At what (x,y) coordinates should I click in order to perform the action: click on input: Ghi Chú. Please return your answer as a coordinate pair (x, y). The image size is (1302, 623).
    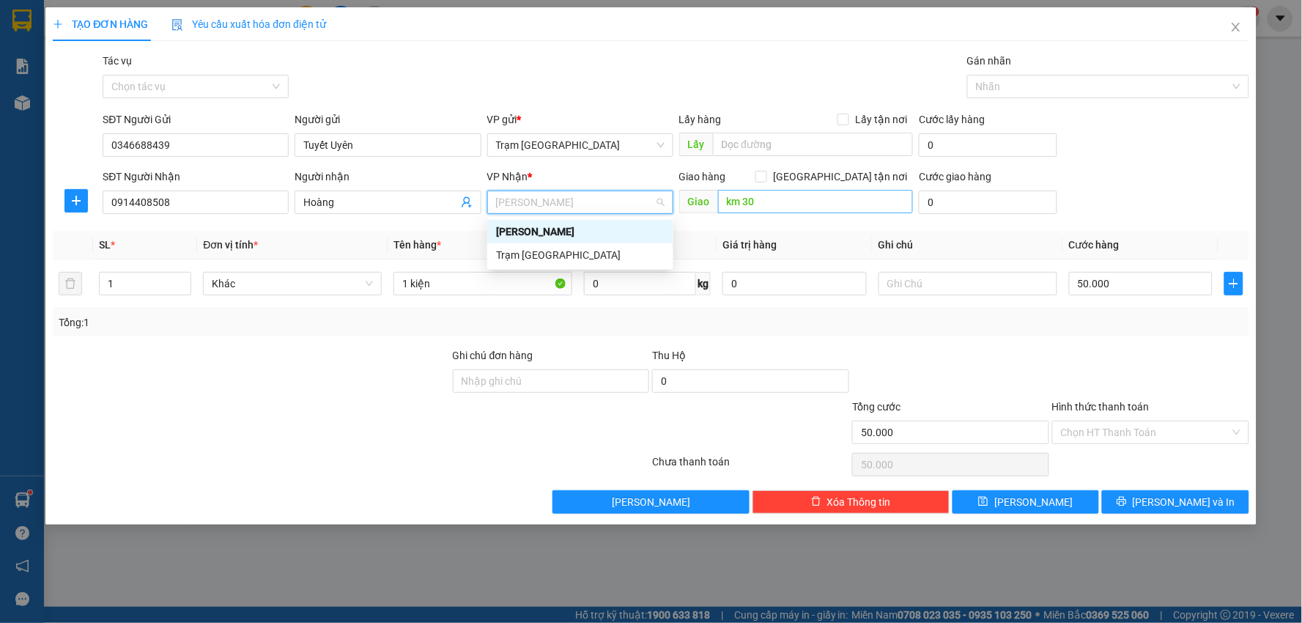
    Looking at the image, I should click on (968, 283).